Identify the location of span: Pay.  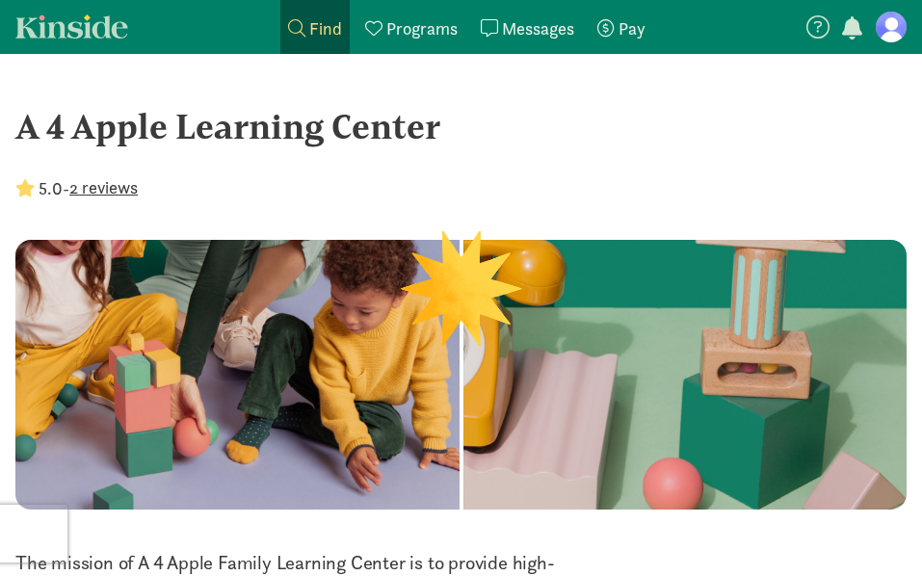
(632, 28).